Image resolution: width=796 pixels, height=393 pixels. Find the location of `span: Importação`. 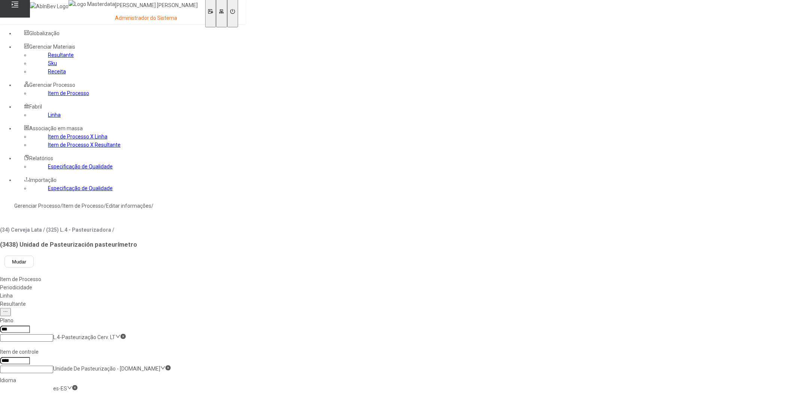

span: Importação is located at coordinates (43, 180).